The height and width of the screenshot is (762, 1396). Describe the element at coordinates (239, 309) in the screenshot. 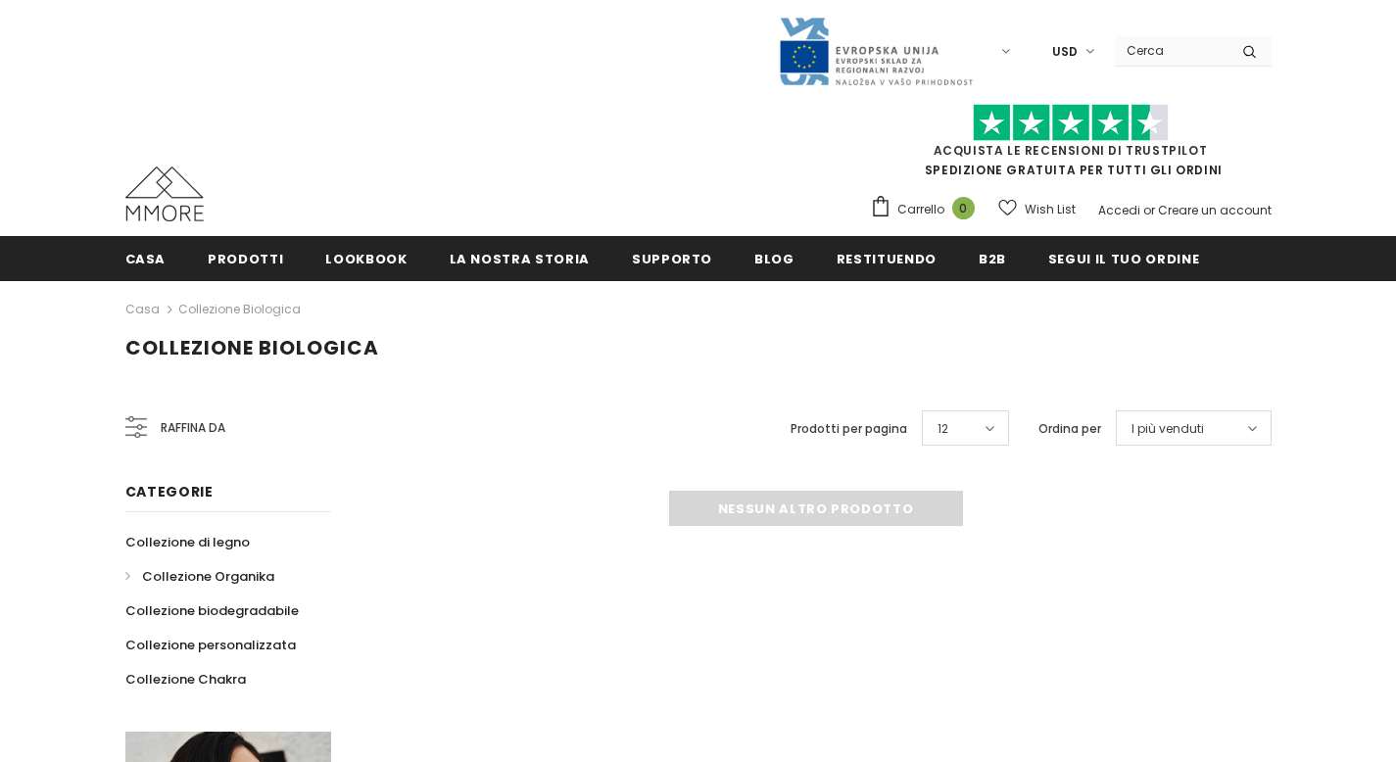

I see `a: Collezione biologica` at that location.